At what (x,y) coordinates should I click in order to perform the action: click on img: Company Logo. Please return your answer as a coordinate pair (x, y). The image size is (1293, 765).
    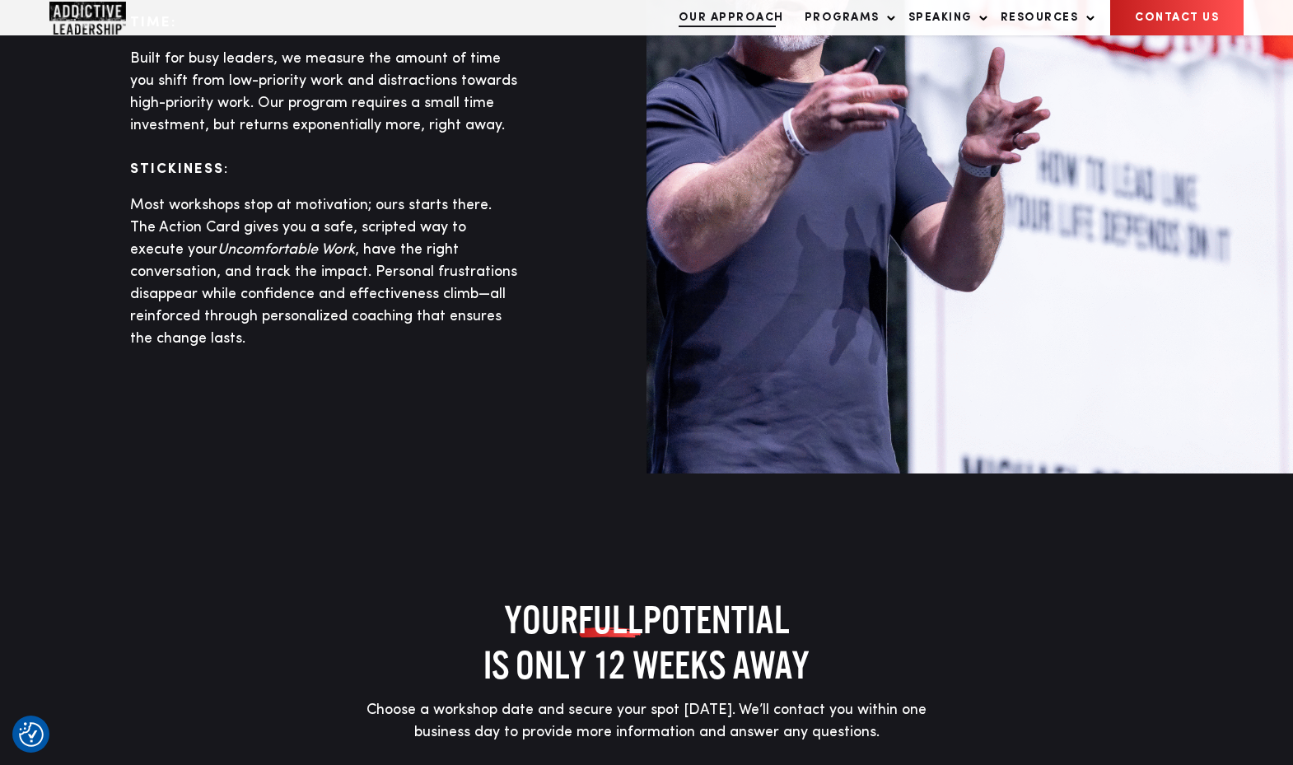
    Looking at the image, I should click on (87, 18).